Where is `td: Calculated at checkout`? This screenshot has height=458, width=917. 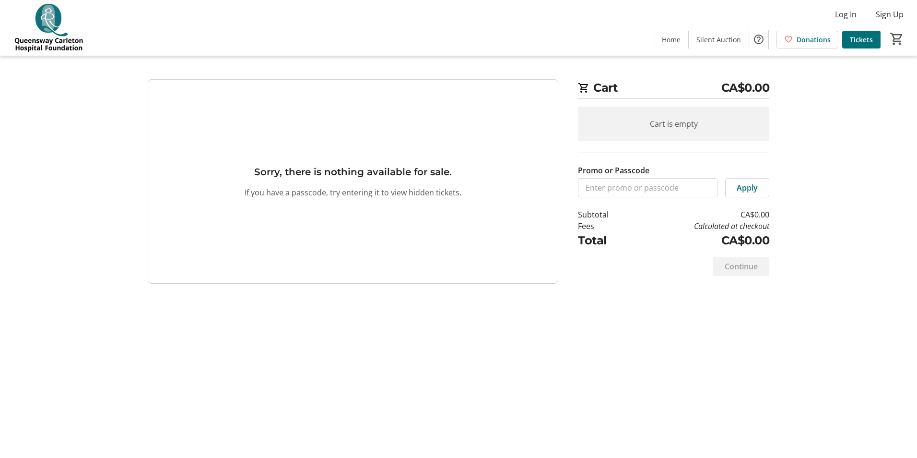 td: Calculated at checkout is located at coordinates (701, 226).